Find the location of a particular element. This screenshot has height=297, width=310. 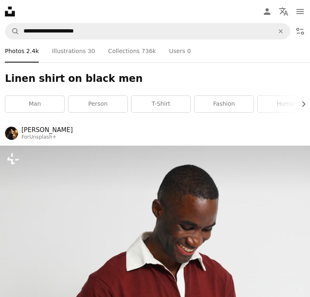

a: man is located at coordinates (35, 104).